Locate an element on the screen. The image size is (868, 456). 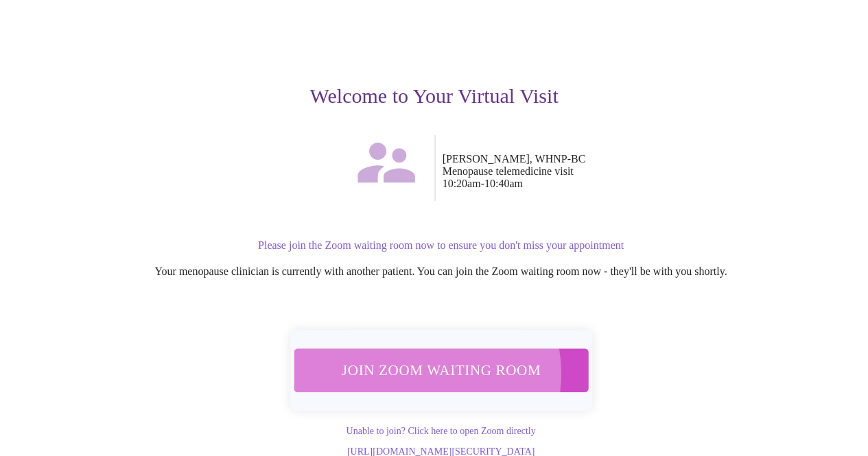
span: Join Zoom Waiting Room is located at coordinates (440, 370).